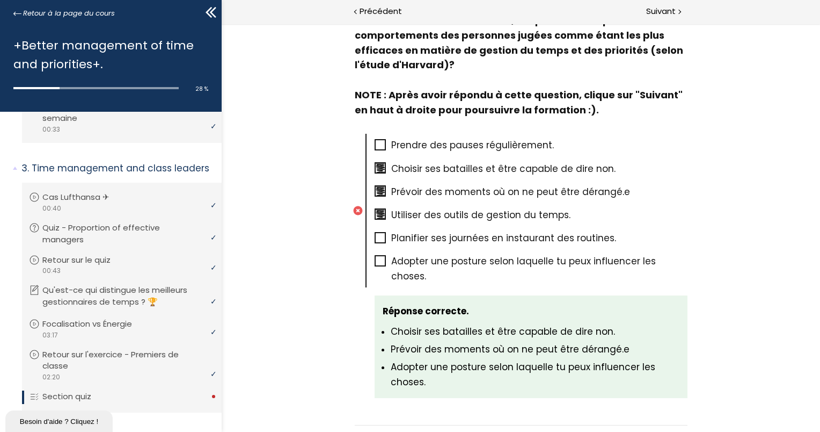 Image resolution: width=820 pixels, height=432 pixels. Describe the element at coordinates (282, 214) in the screenshot. I see `span: Planifier ses journées en instaurant des routines.` at that location.